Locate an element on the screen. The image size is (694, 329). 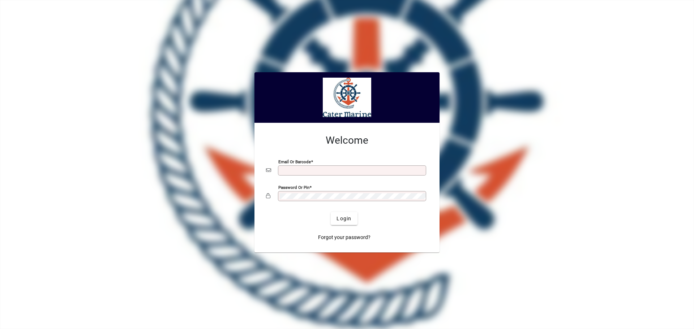
mat-label: Email or Barcode is located at coordinates (294, 162).